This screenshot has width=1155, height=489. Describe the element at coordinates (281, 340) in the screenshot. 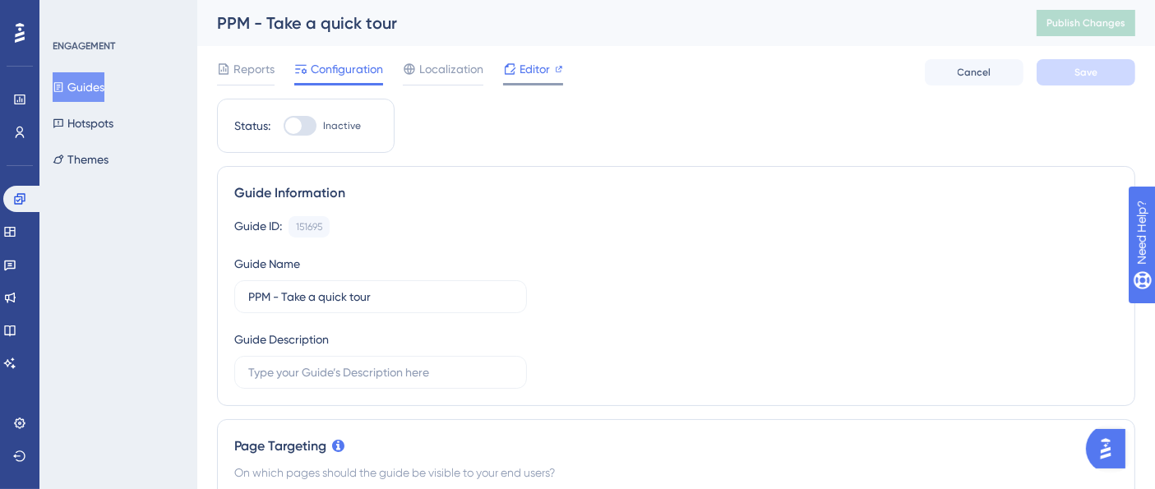

I see `div: Guide Description` at that location.